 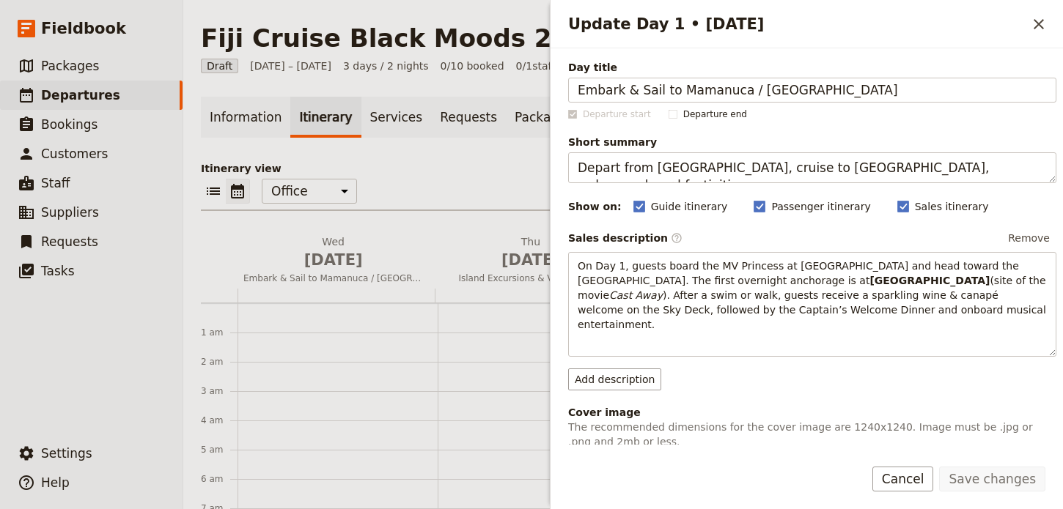 What do you see at coordinates (246, 117) in the screenshot?
I see `a: Information` at bounding box center [246, 117].